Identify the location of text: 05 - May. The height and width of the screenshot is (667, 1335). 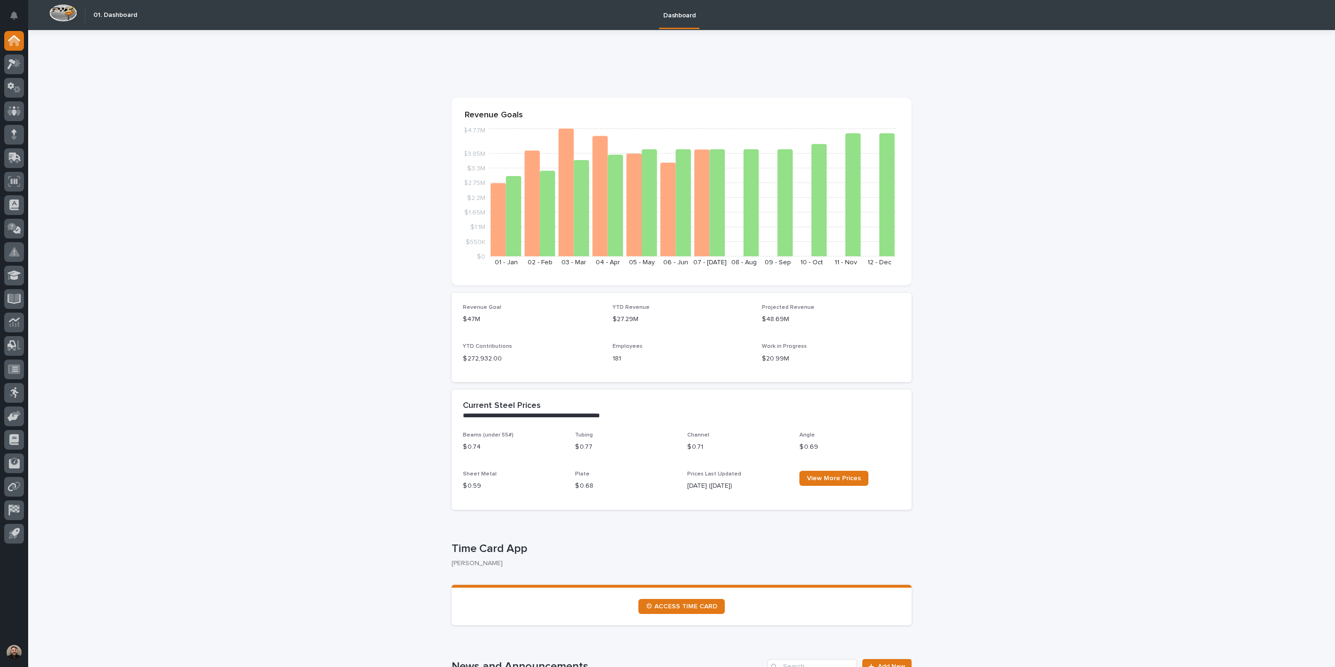
(642, 262).